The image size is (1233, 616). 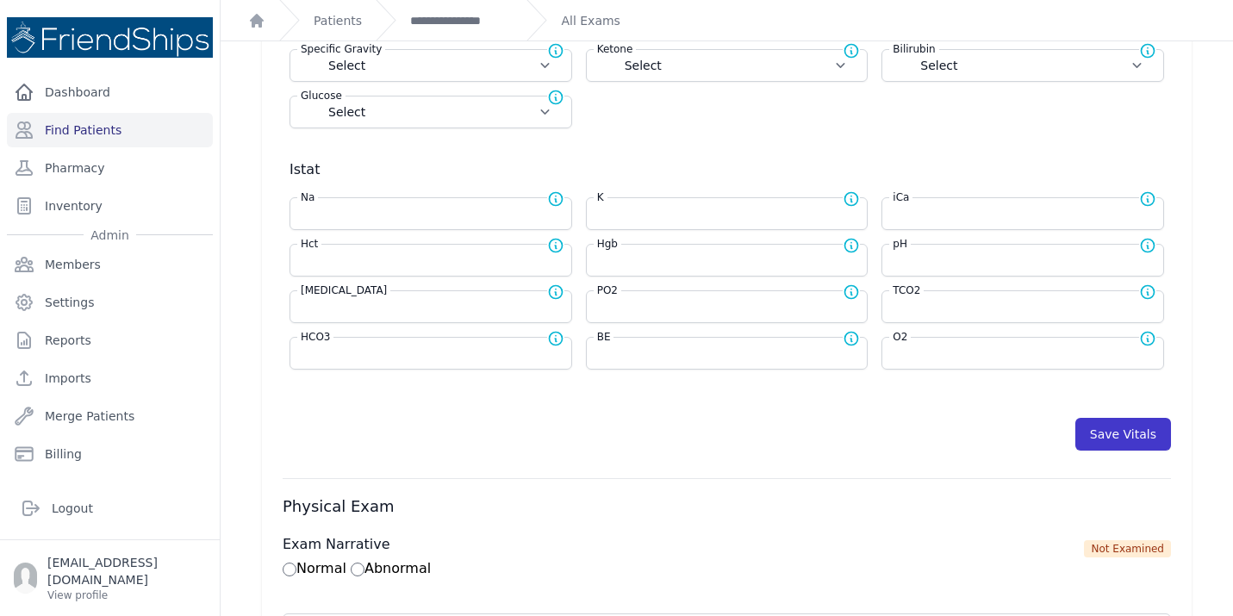 What do you see at coordinates (601, 199) in the screenshot?
I see `label: K` at bounding box center [601, 199].